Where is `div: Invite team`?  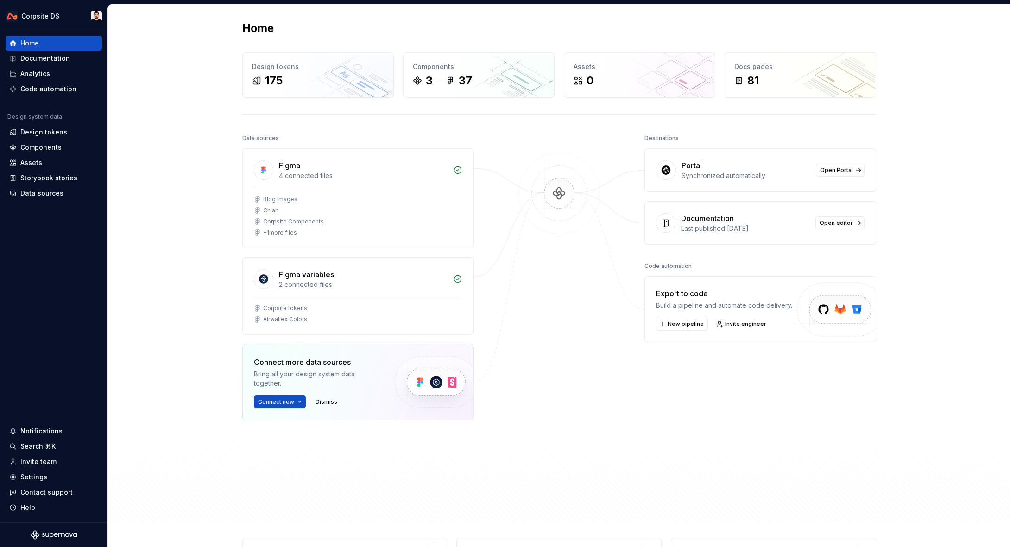
div: Invite team is located at coordinates (38, 461).